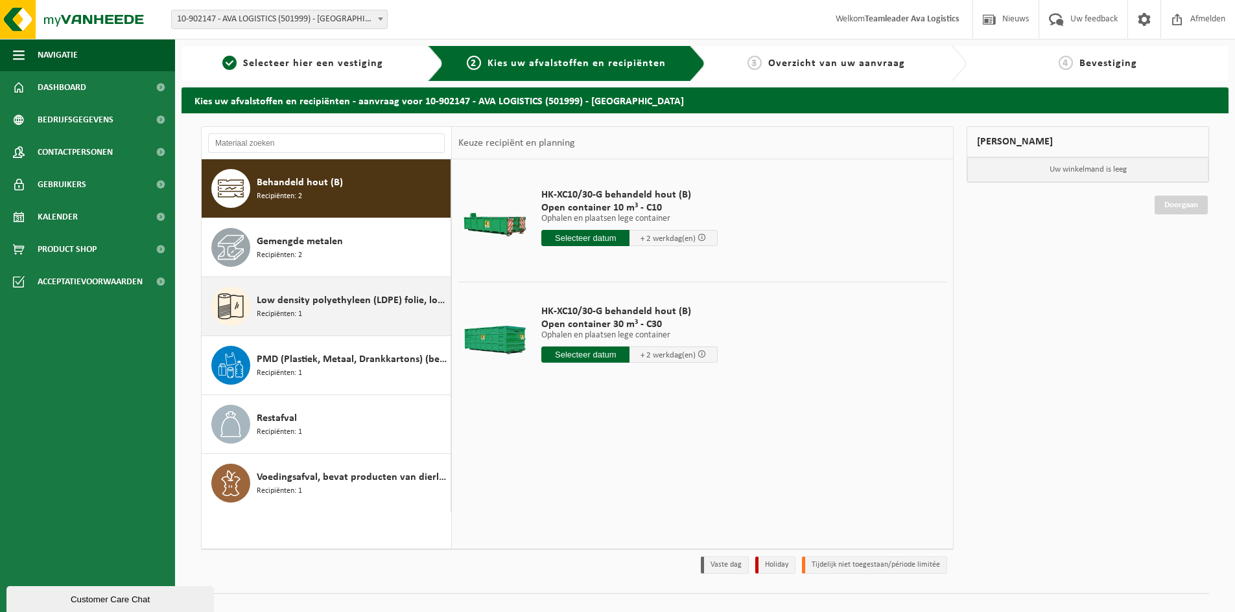  I want to click on span: Contactpersonen, so click(75, 152).